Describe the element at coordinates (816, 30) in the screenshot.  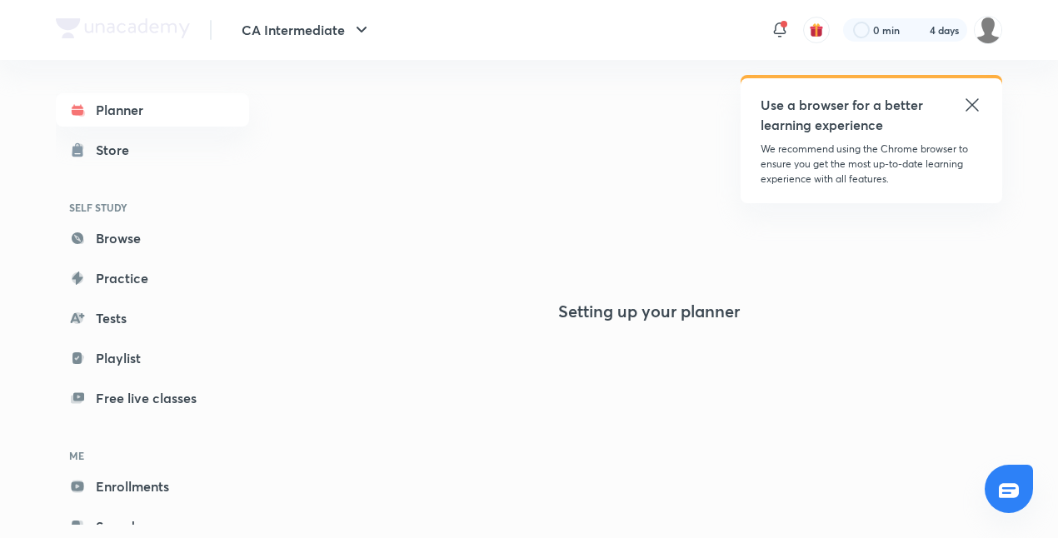
I see `button: avatar` at that location.